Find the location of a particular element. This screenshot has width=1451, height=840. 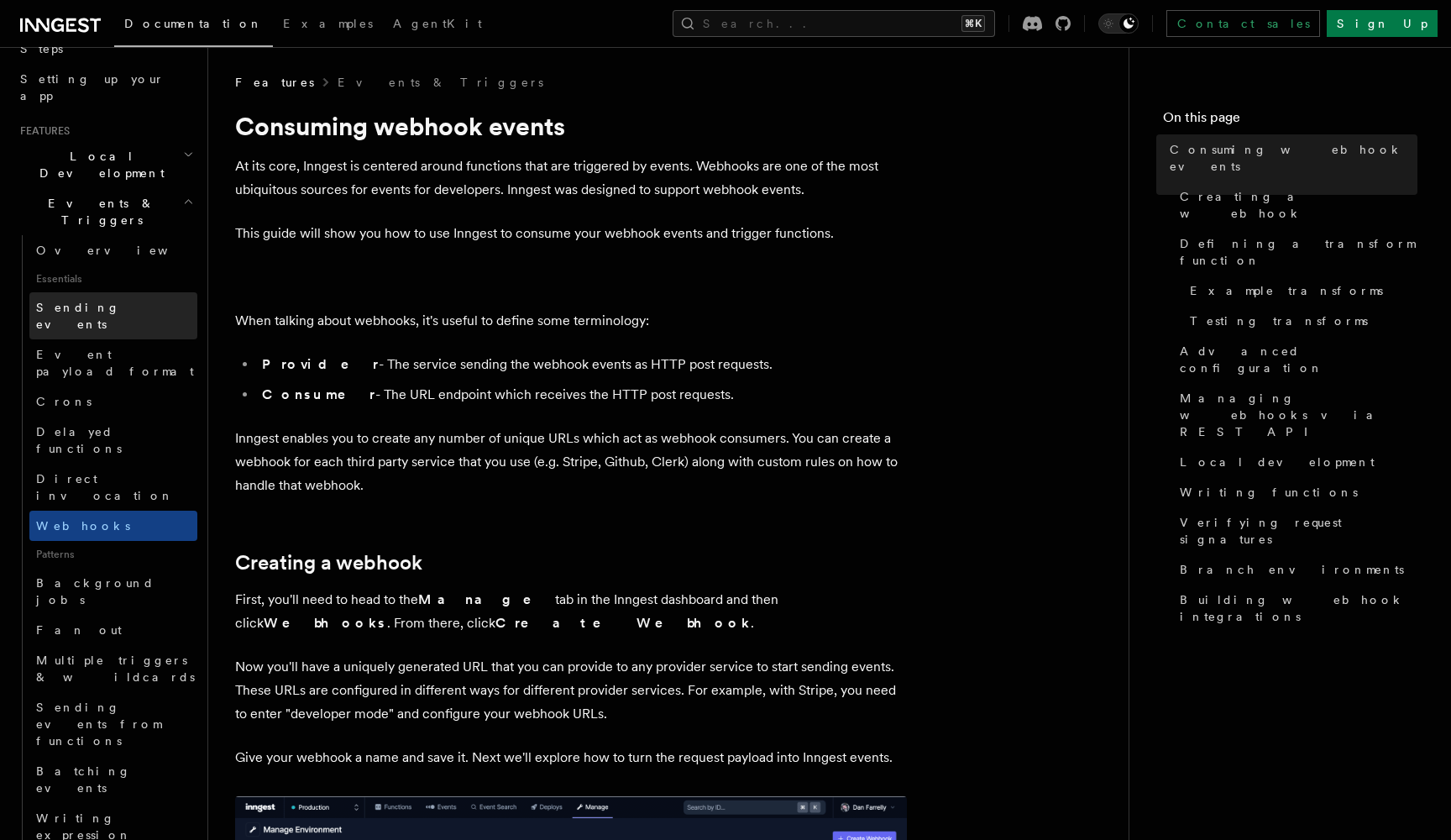

a: Delayed functions is located at coordinates (113, 439).